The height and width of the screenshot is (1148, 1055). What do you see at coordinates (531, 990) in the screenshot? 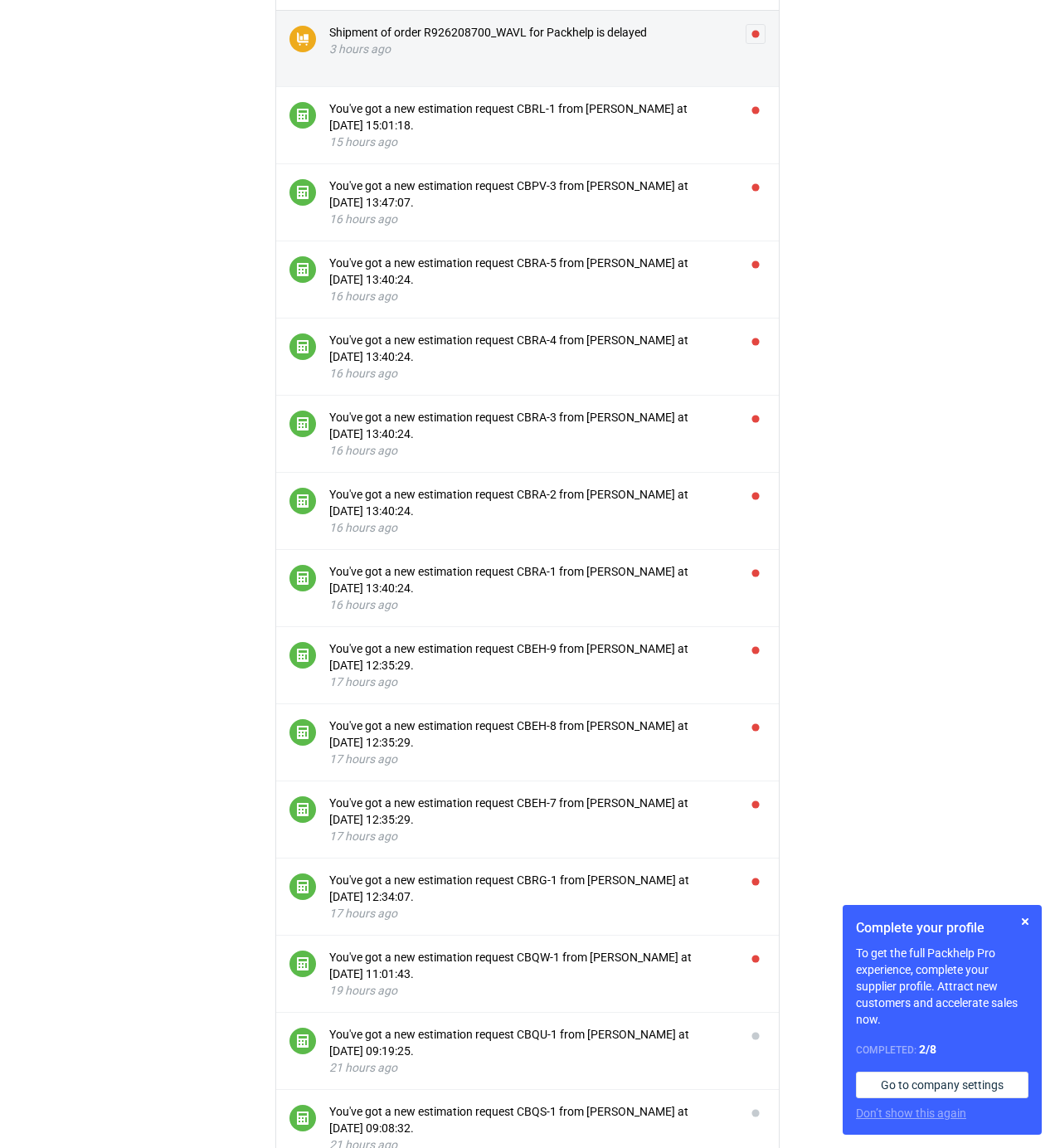
I see `div: 19 hours ago` at bounding box center [531, 990].